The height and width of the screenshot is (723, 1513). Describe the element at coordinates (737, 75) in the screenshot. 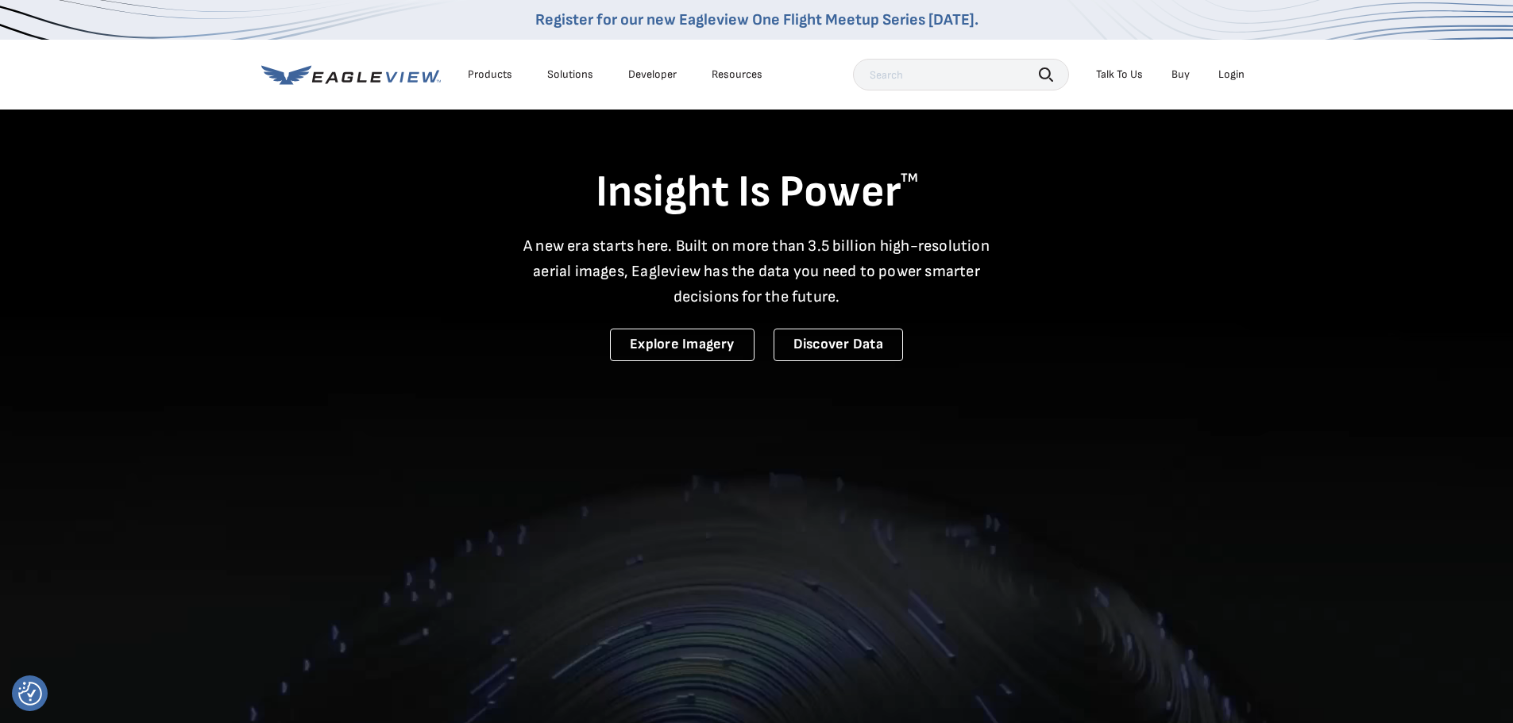

I see `div: Resources` at that location.